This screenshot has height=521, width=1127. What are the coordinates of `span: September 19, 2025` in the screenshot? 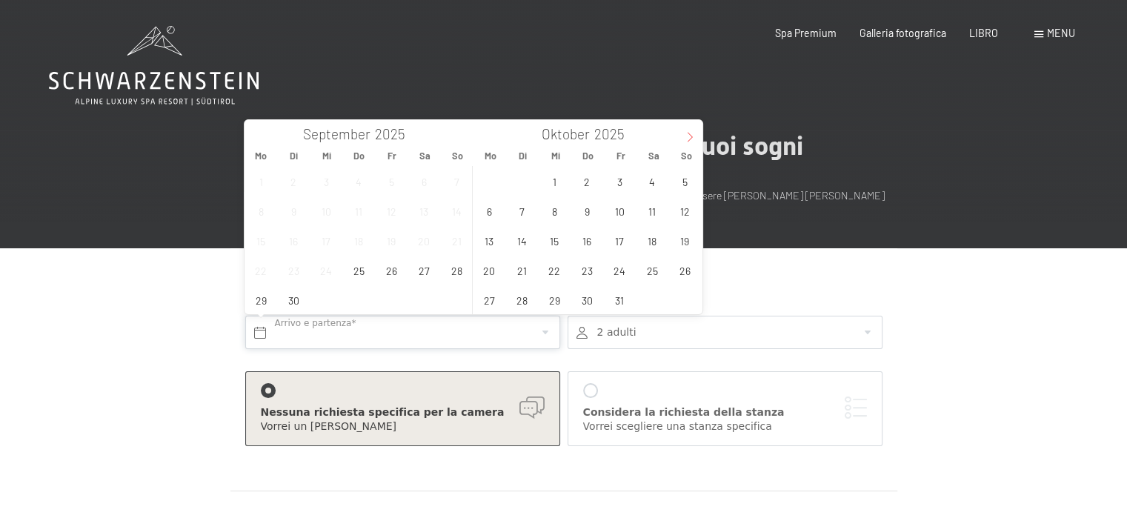 It's located at (391, 240).